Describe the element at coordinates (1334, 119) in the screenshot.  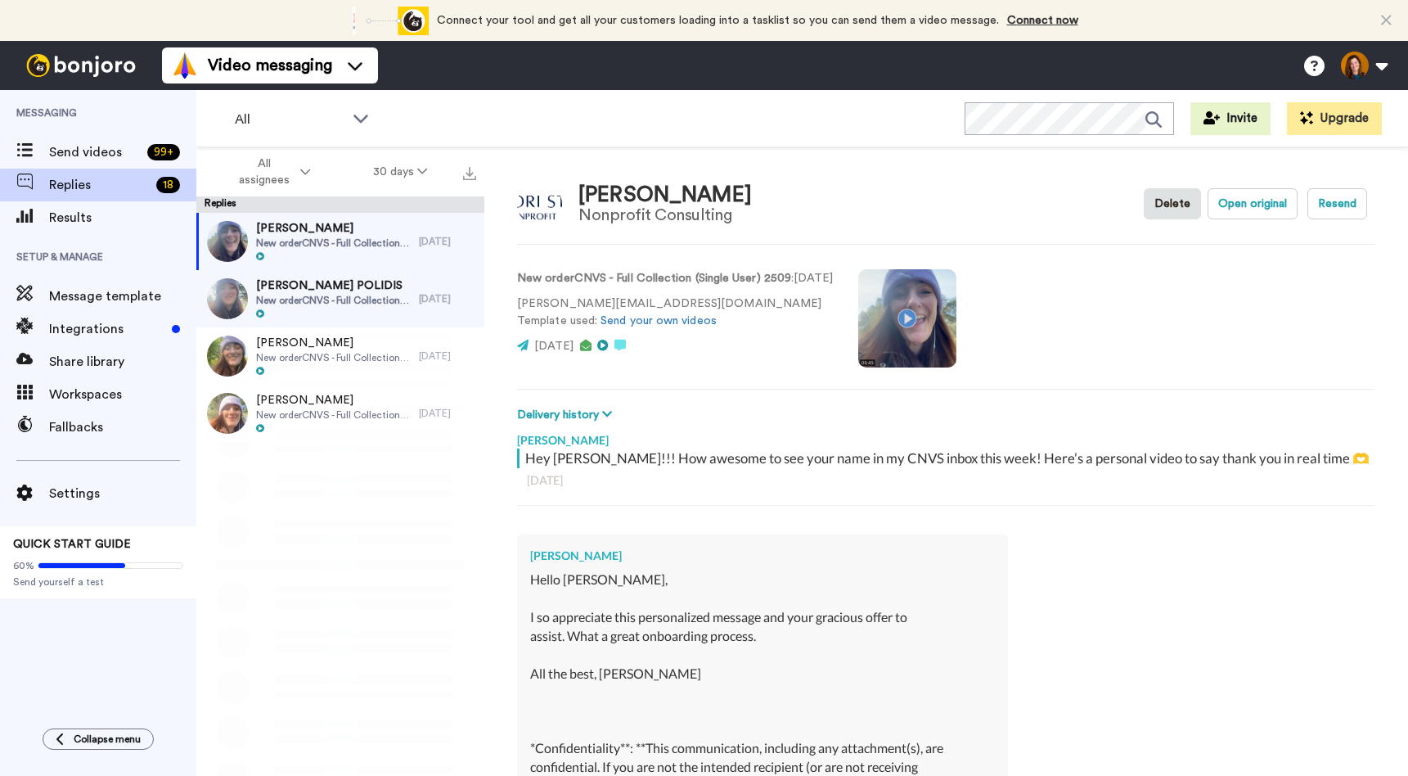
I see `button: Upgrade` at that location.